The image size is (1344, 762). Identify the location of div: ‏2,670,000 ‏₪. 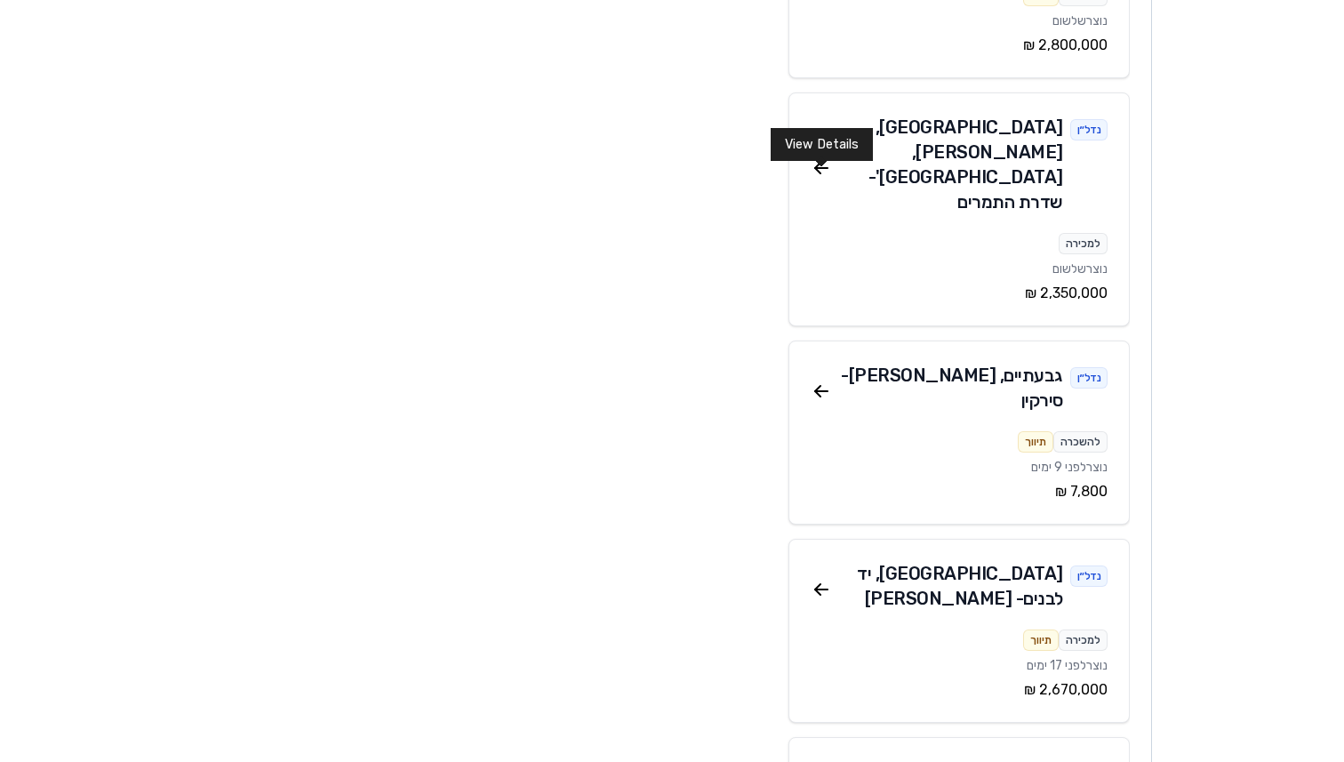
(959, 690).